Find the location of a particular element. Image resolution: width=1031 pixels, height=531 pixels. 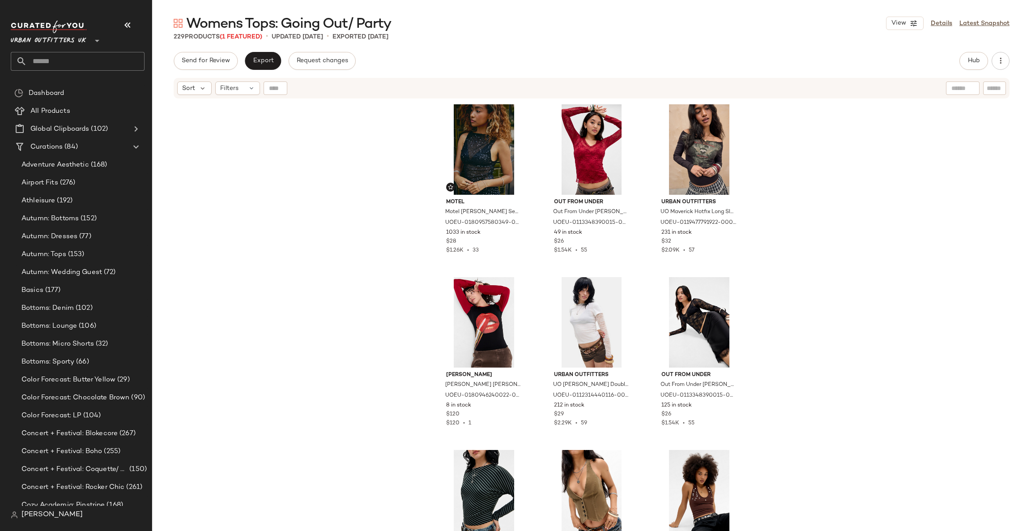

span: Out From Under is located at coordinates (592, 202).